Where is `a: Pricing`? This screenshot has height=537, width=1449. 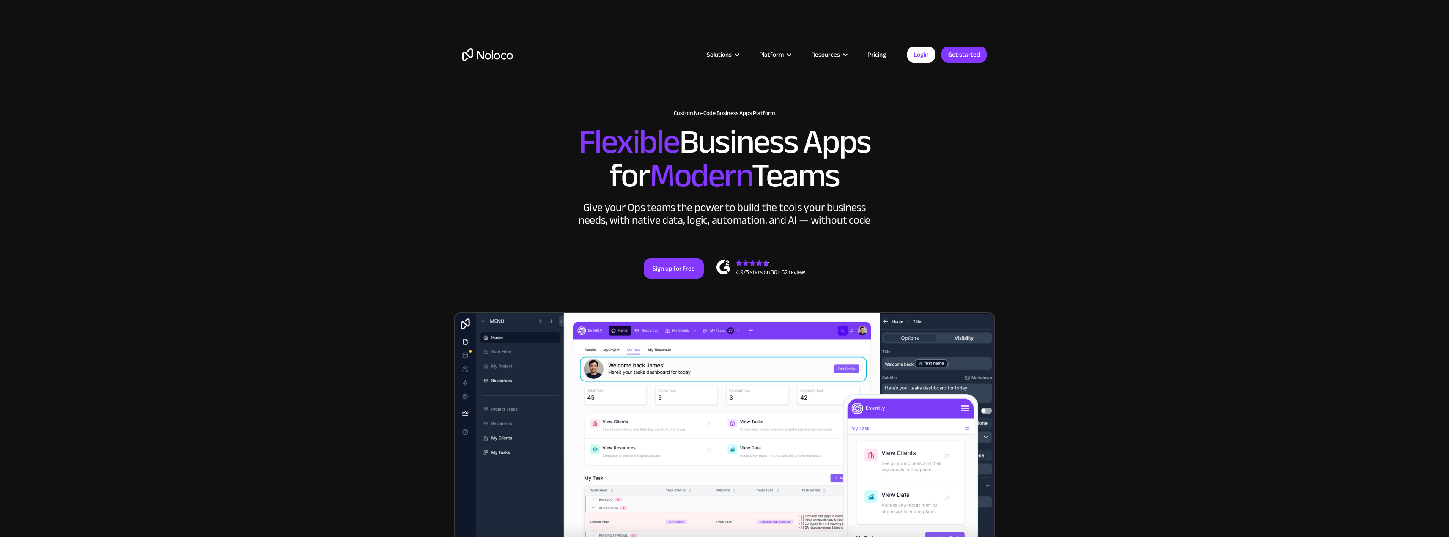
a: Pricing is located at coordinates (877, 55).